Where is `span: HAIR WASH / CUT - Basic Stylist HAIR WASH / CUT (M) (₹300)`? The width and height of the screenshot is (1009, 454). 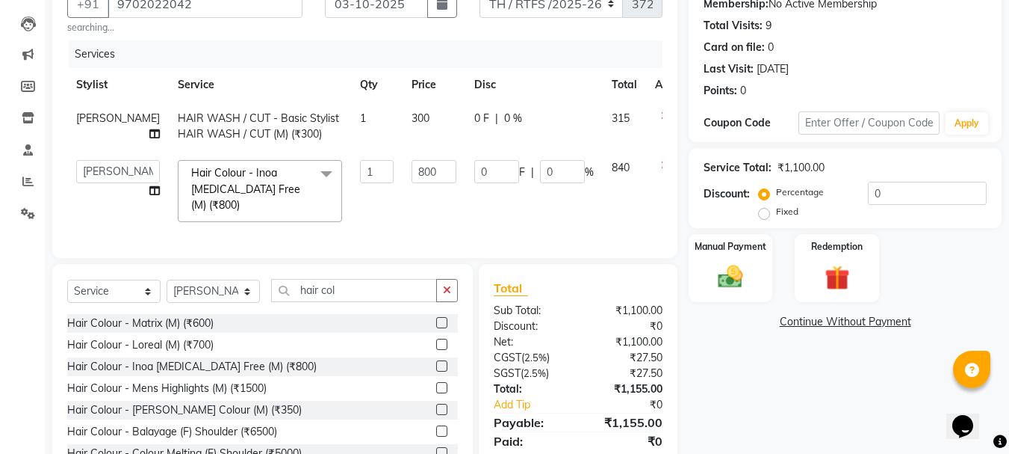
span: HAIR WASH / CUT - Basic Stylist HAIR WASH / CUT (M) (₹300) is located at coordinates (259, 126).